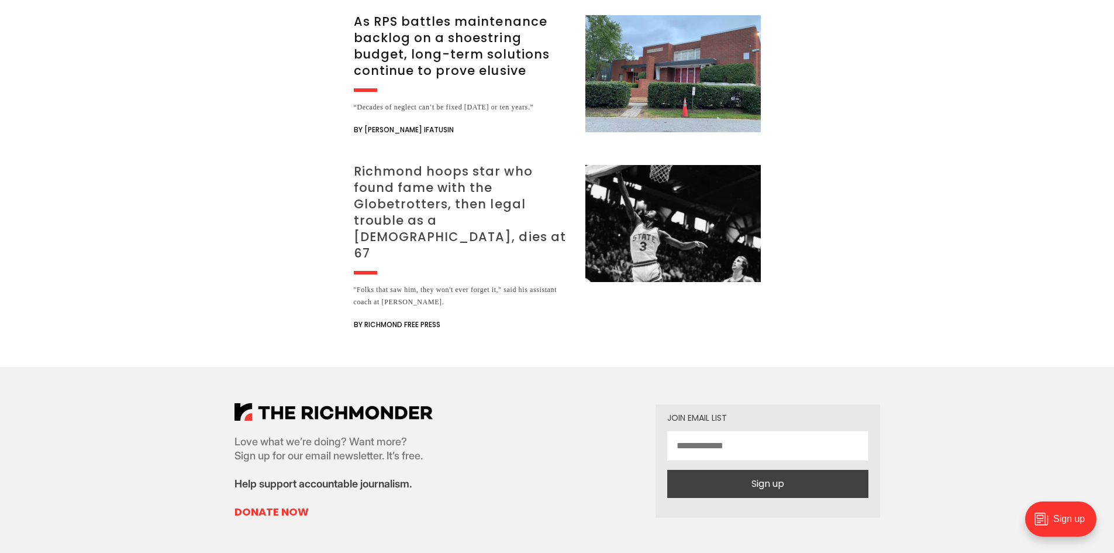 This screenshot has width=1114, height=553. Describe the element at coordinates (462, 212) in the screenshot. I see `h3: Richmond hoops star who found fame with the Globetrotters, then legal trouble as a [DEMOGRAPHIC_D...` at that location.